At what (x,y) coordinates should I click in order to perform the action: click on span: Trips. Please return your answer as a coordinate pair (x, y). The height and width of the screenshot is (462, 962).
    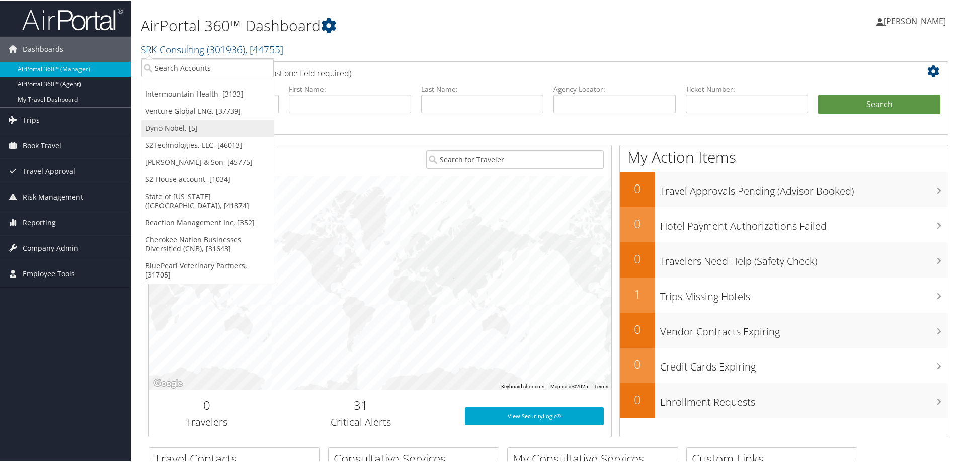
    Looking at the image, I should click on (31, 119).